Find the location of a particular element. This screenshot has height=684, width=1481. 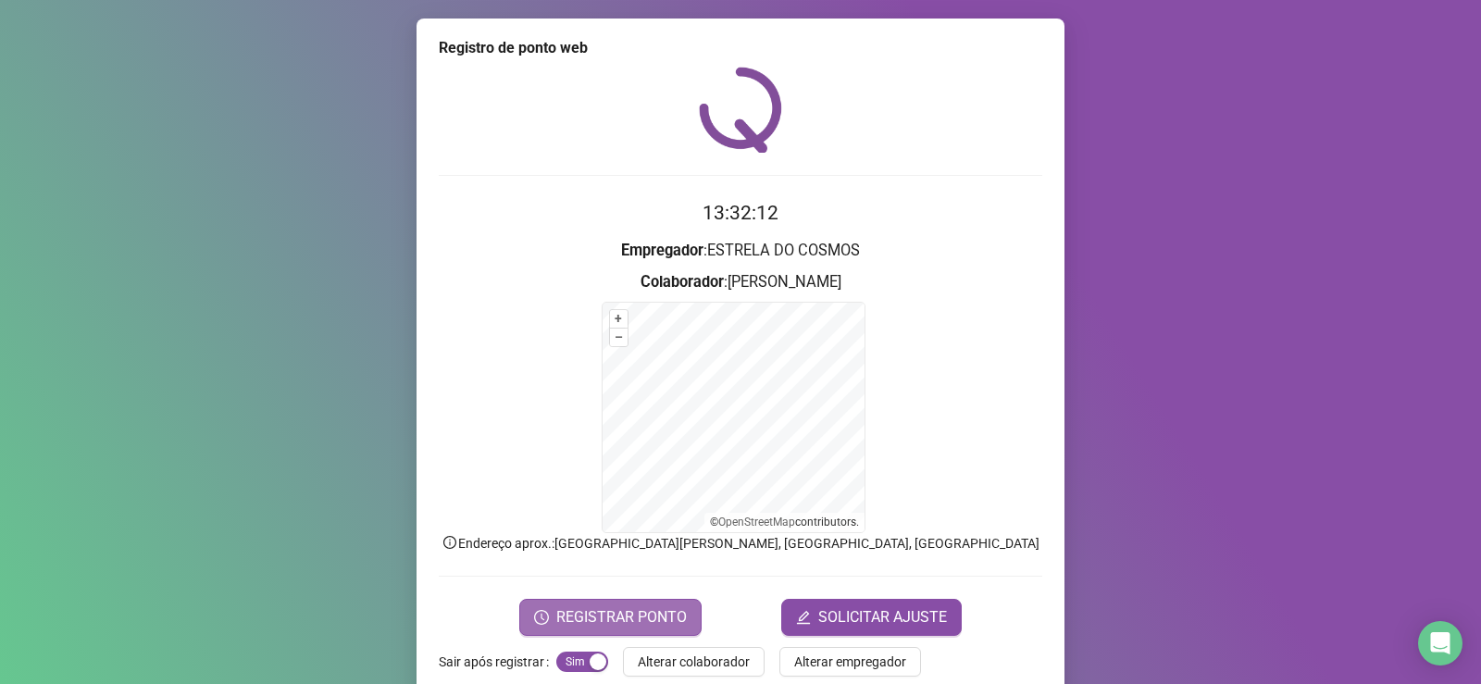

span: SOLICITAR AJUSTE is located at coordinates (882, 617).